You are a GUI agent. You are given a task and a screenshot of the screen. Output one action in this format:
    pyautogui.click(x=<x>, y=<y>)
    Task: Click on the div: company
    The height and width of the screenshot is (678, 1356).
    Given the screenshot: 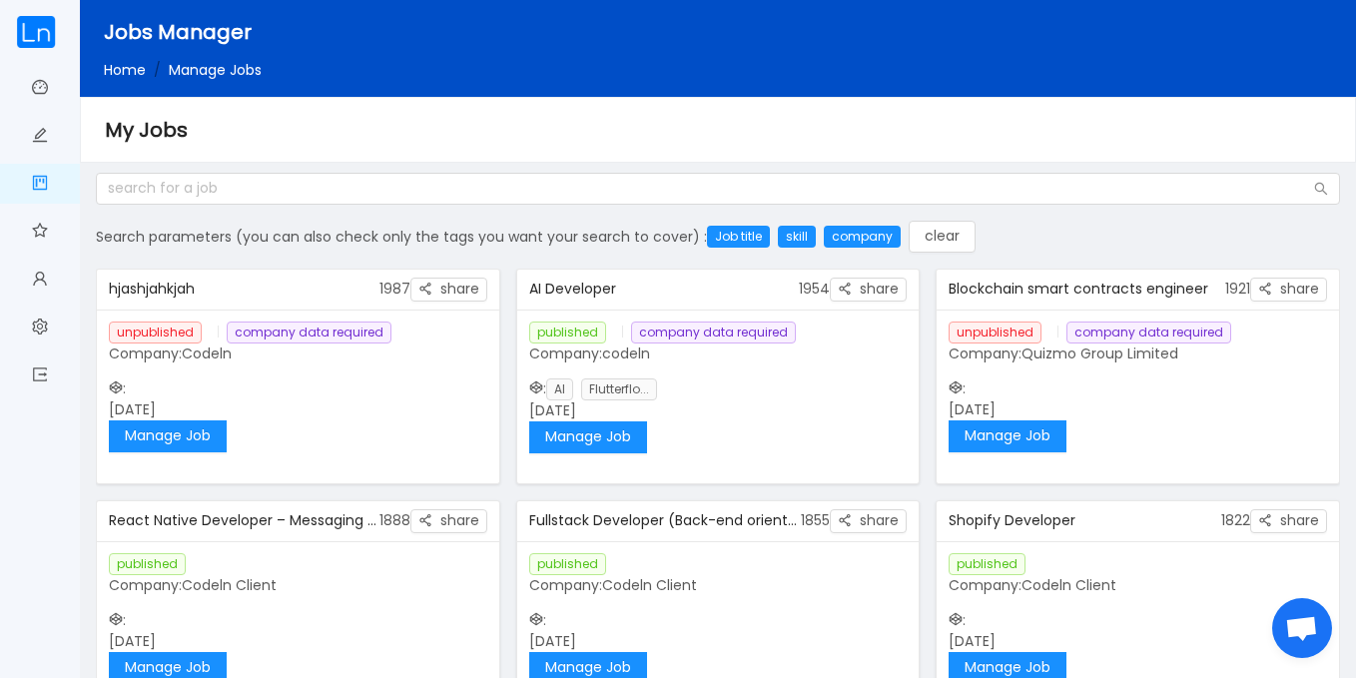 What is the action you would take?
    pyautogui.click(x=862, y=237)
    